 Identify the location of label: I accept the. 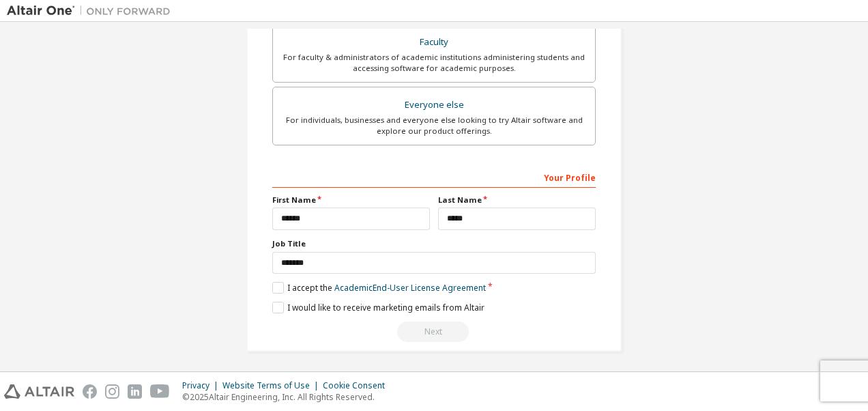
(379, 287).